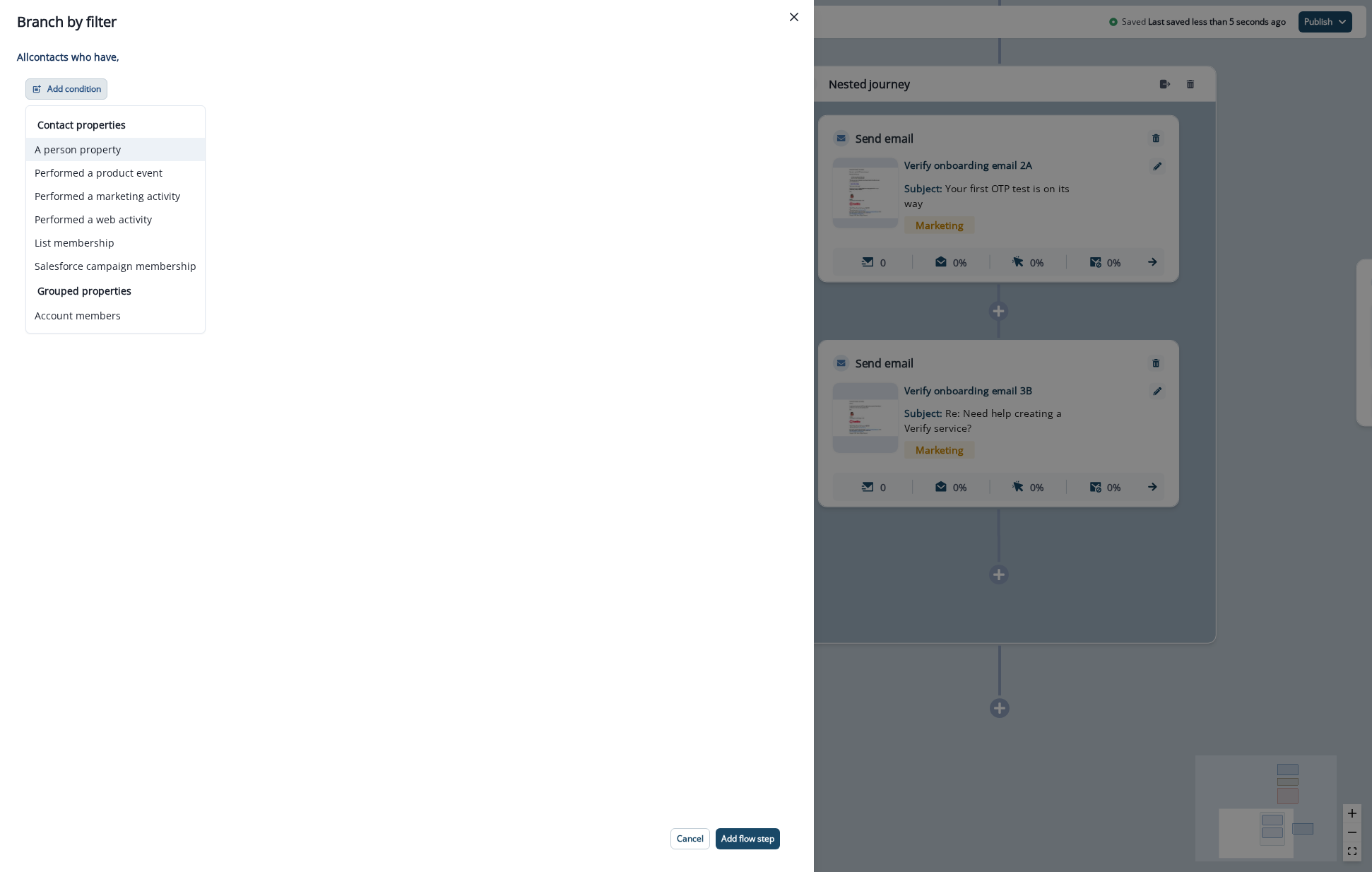 The width and height of the screenshot is (1372, 872). What do you see at coordinates (690, 839) in the screenshot?
I see `button: Cancel` at bounding box center [690, 839].